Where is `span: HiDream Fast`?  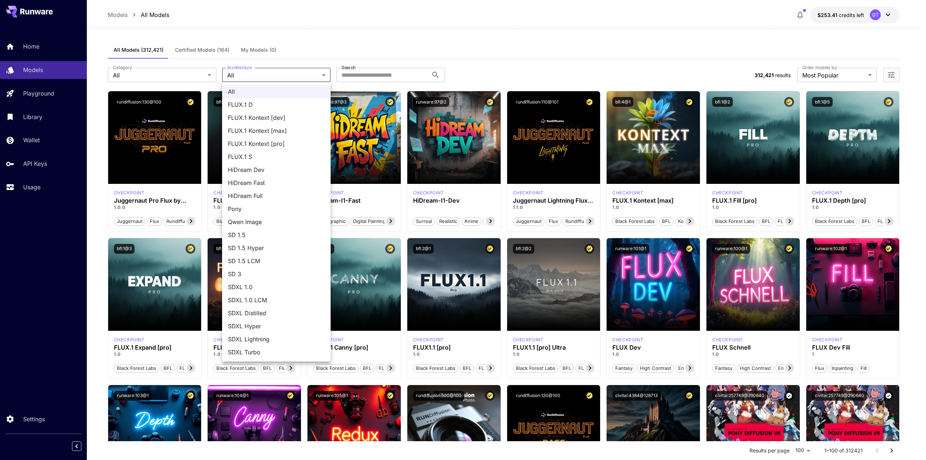
span: HiDream Fast is located at coordinates (276, 183).